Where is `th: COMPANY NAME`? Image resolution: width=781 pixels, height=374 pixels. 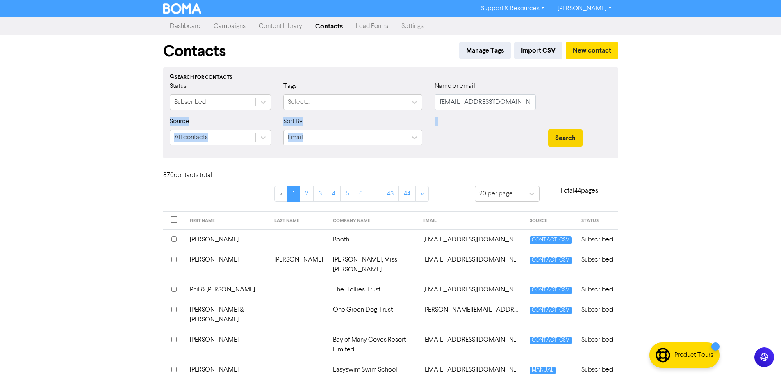
th: COMPANY NAME is located at coordinates (373, 221).